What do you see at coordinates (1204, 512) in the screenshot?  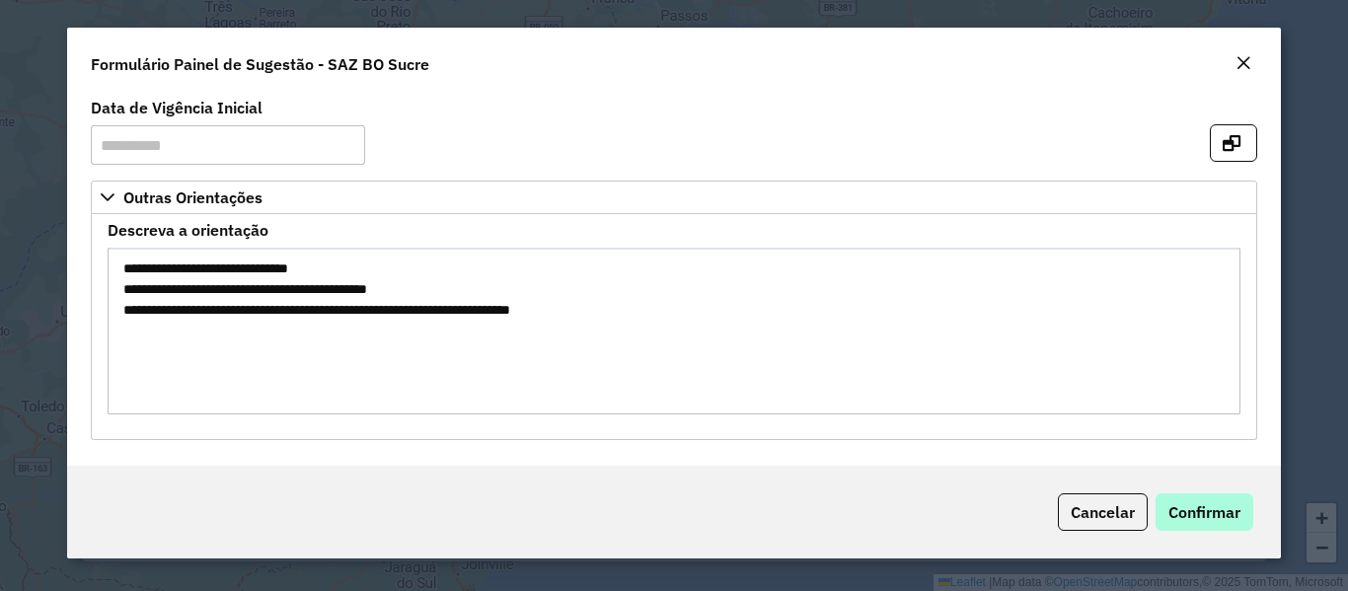 I see `span: Confirmar` at bounding box center [1204, 512].